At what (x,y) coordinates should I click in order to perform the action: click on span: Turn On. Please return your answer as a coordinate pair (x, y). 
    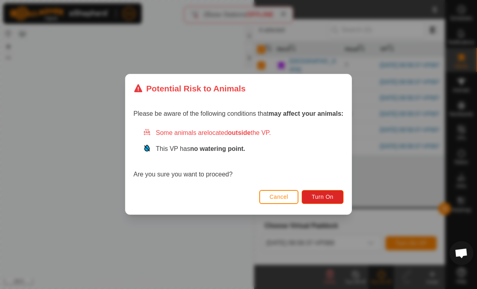
    Looking at the image, I should click on (323, 197).